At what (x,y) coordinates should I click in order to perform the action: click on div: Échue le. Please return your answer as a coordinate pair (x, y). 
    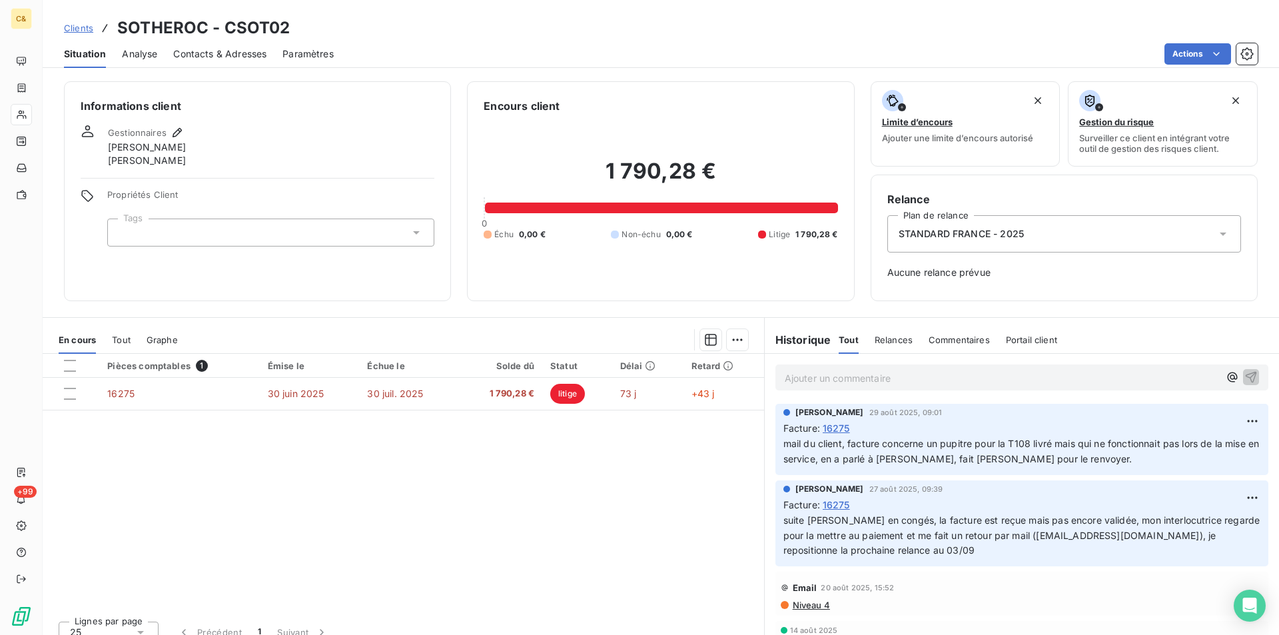
    Looking at the image, I should click on (408, 366).